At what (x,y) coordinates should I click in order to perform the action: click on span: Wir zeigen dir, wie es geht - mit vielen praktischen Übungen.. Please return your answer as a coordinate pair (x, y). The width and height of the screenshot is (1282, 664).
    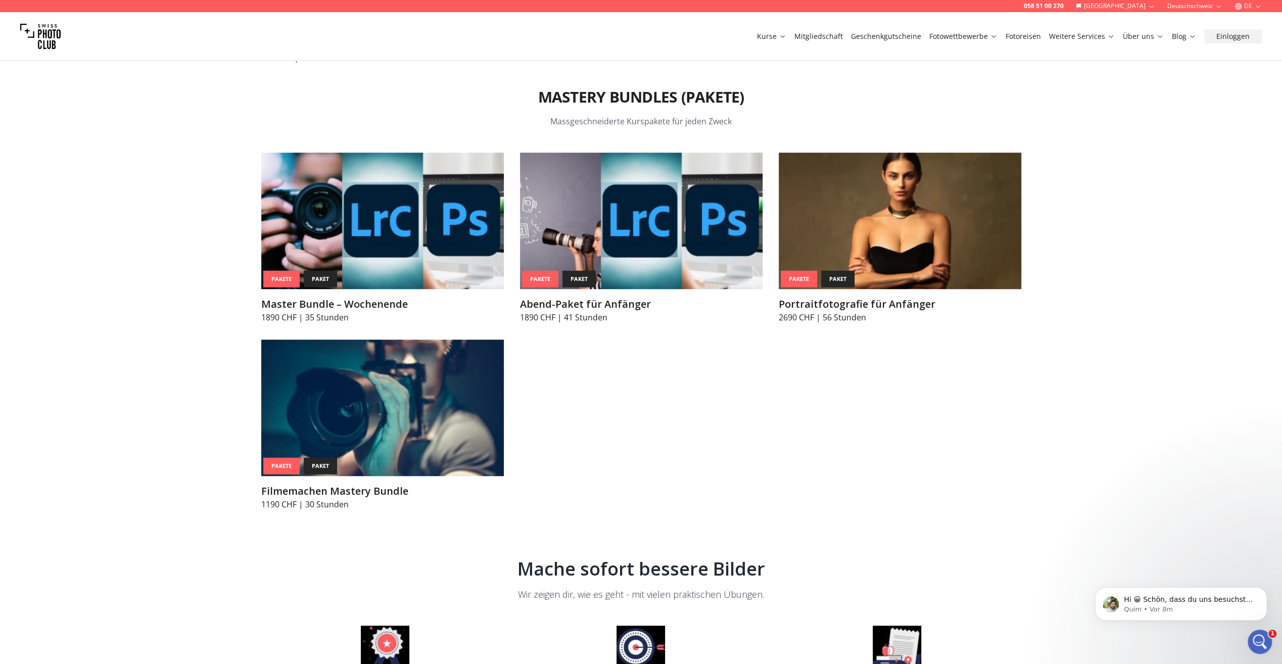
    Looking at the image, I should click on (641, 594).